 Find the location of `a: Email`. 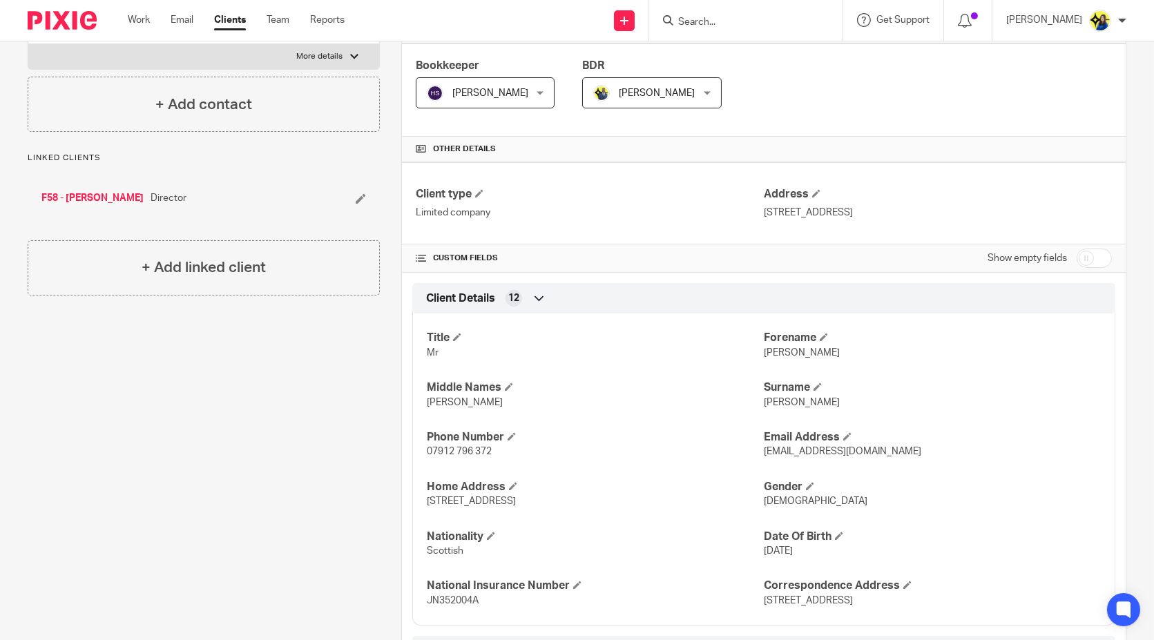

a: Email is located at coordinates (182, 20).